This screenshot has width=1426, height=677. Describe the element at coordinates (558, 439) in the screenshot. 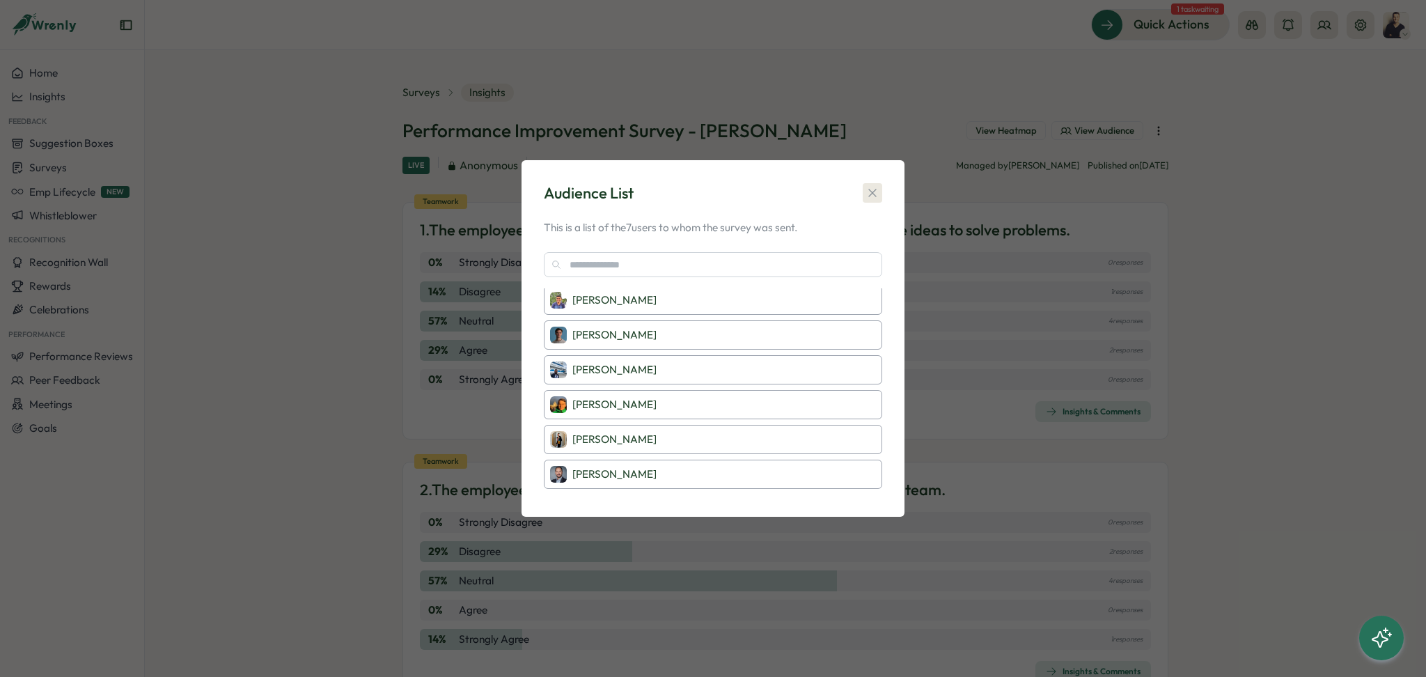

I see `img: Denys Gaievskyi` at that location.